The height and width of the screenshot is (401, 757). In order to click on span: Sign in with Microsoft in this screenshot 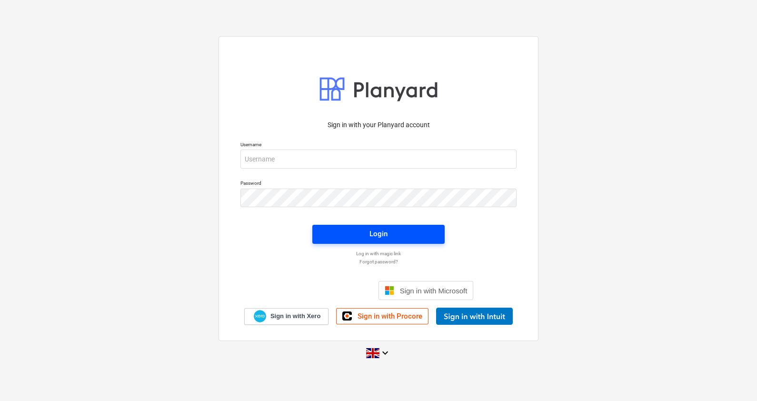, I will do `click(434, 290)`.